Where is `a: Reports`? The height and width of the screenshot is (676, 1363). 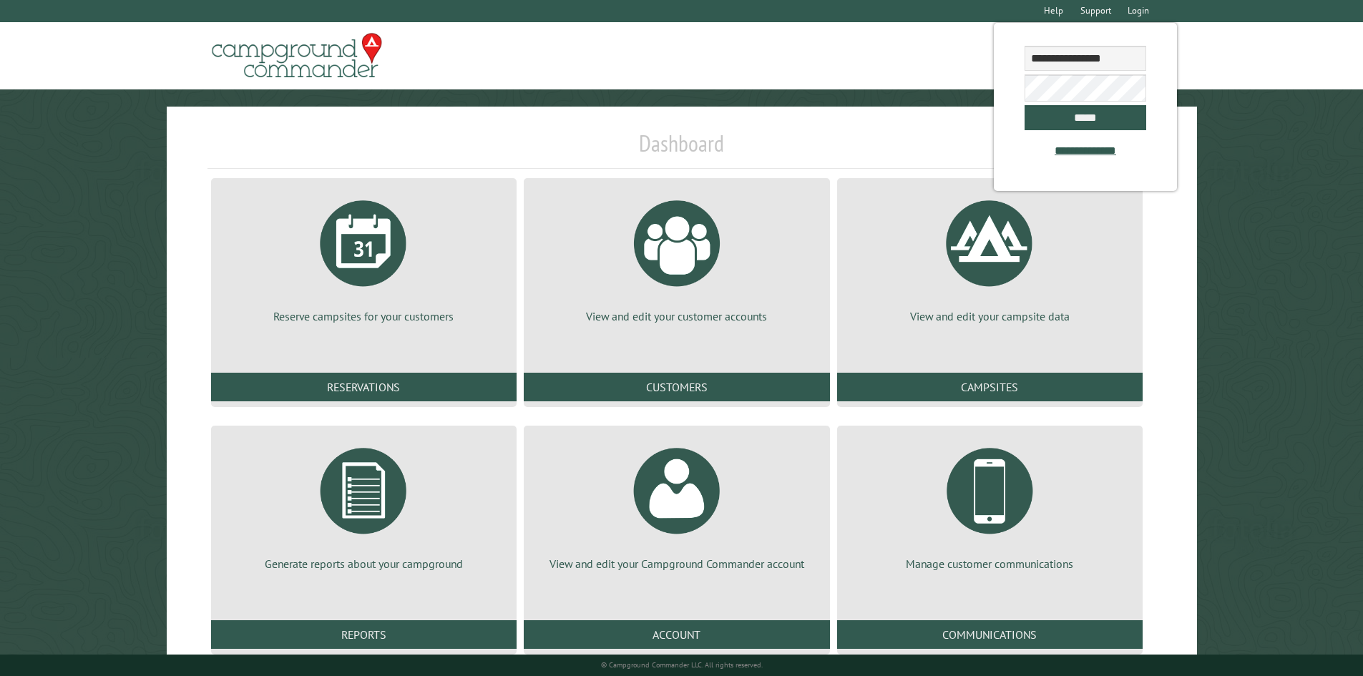
a: Reports is located at coordinates (364, 635).